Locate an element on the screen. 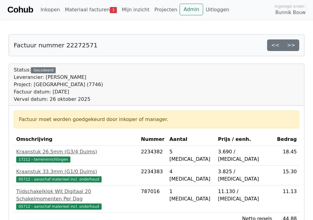 The image size is (313, 220). div: Status: is located at coordinates (58, 85).